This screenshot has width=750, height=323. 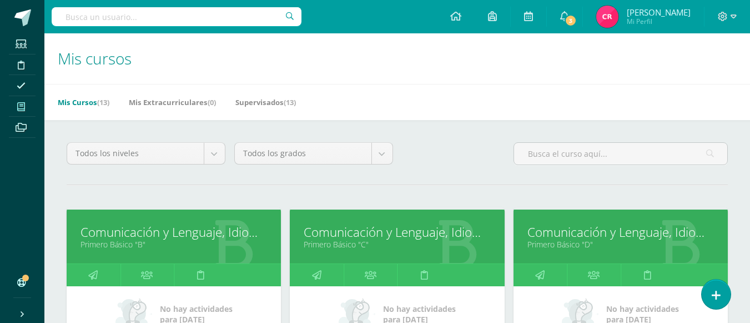 I want to click on span: Todos los grados, so click(x=303, y=153).